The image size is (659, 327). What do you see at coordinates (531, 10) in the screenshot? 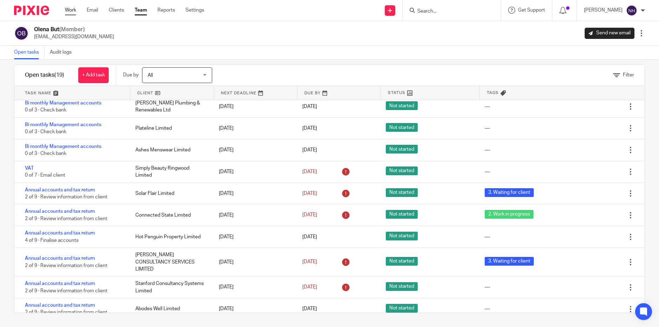
I see `span: Get Support` at bounding box center [531, 10].